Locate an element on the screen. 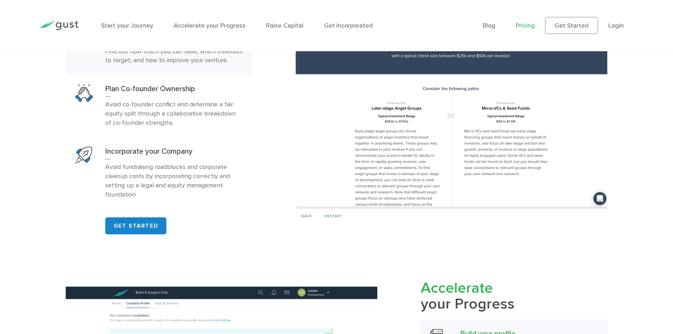 The height and width of the screenshot is (334, 673). a: Accelerate your Progress is located at coordinates (210, 25).